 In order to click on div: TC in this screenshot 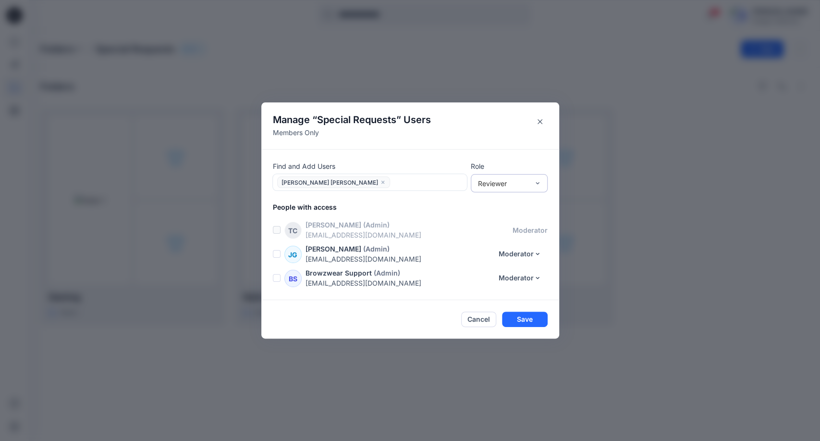, I will do `click(293, 230)`.